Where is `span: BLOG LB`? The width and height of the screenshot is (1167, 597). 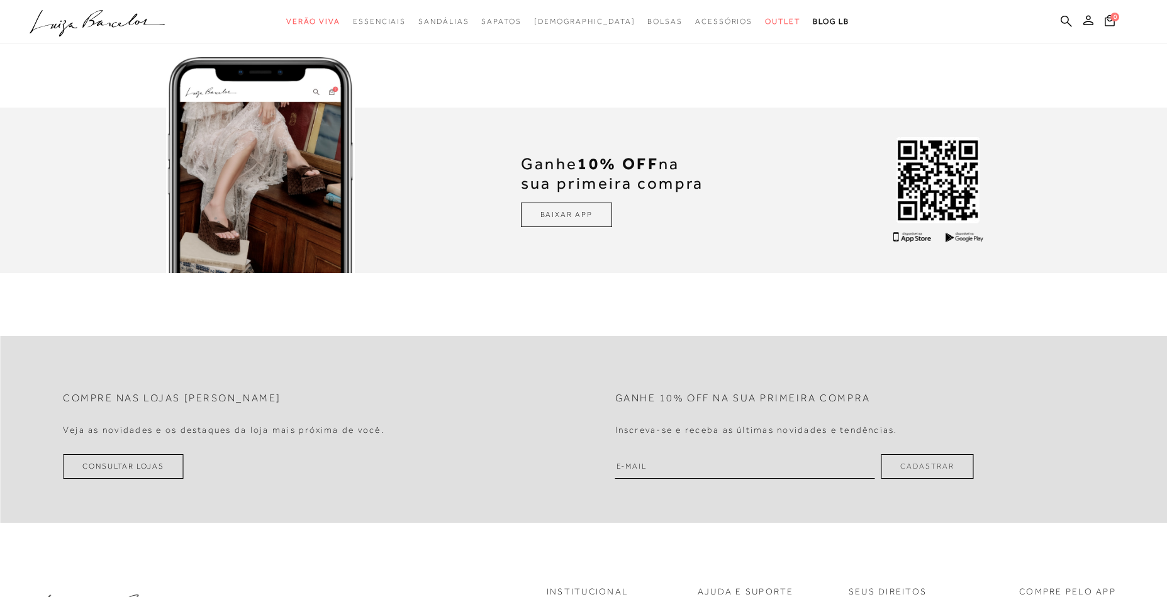 span: BLOG LB is located at coordinates (831, 21).